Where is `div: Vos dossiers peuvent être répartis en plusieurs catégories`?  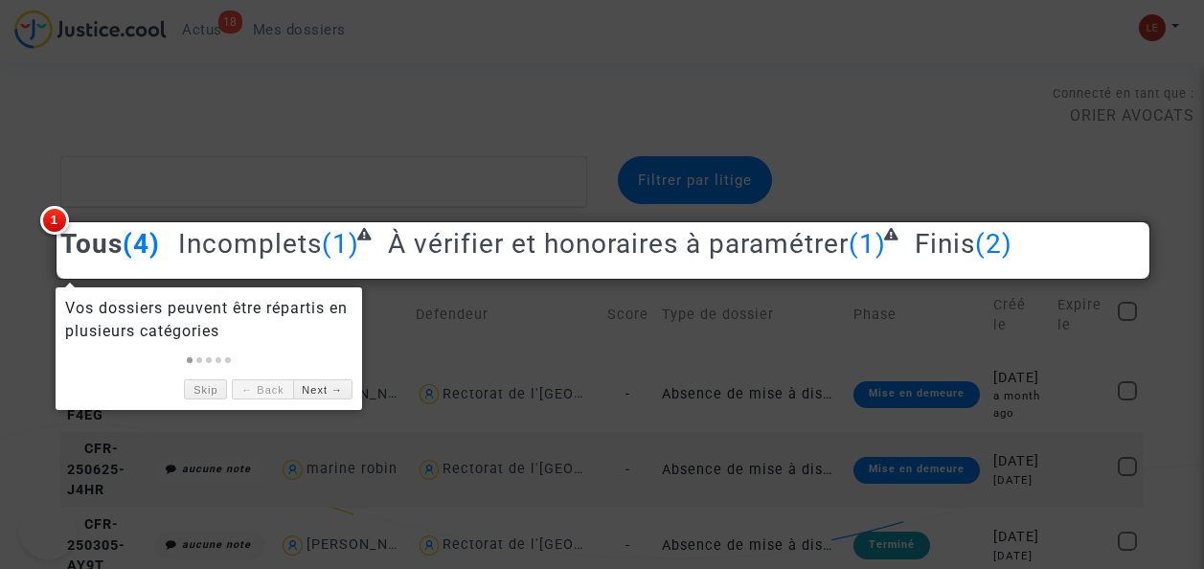
div: Vos dossiers peuvent être répartis en plusieurs catégories is located at coordinates (209, 320).